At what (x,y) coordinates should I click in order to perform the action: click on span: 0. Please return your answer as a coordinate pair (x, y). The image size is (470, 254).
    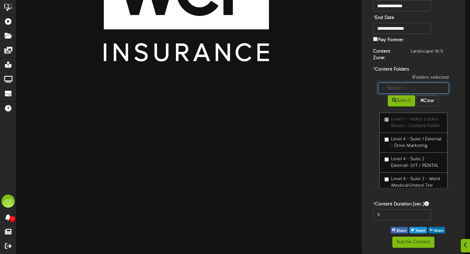
    Looking at the image, I should click on (12, 219).